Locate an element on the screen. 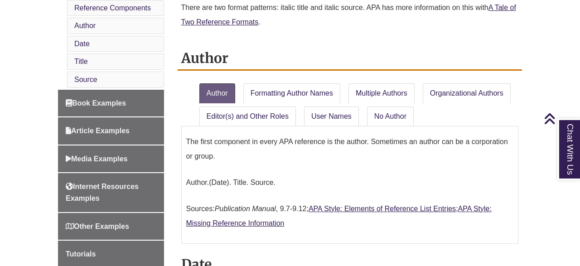 The width and height of the screenshot is (580, 266). a: Source is located at coordinates (86, 79).